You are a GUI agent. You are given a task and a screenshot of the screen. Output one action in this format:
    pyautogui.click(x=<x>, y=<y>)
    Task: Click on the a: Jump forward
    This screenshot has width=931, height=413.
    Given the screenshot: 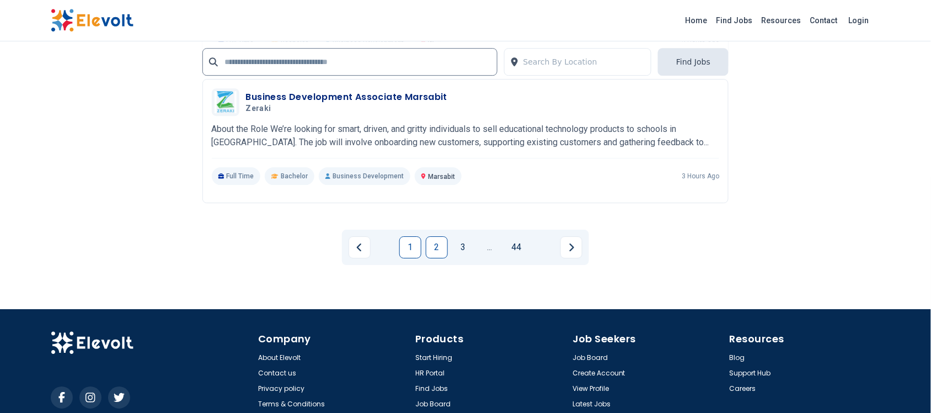 What is the action you would take?
    pyautogui.click(x=490, y=247)
    